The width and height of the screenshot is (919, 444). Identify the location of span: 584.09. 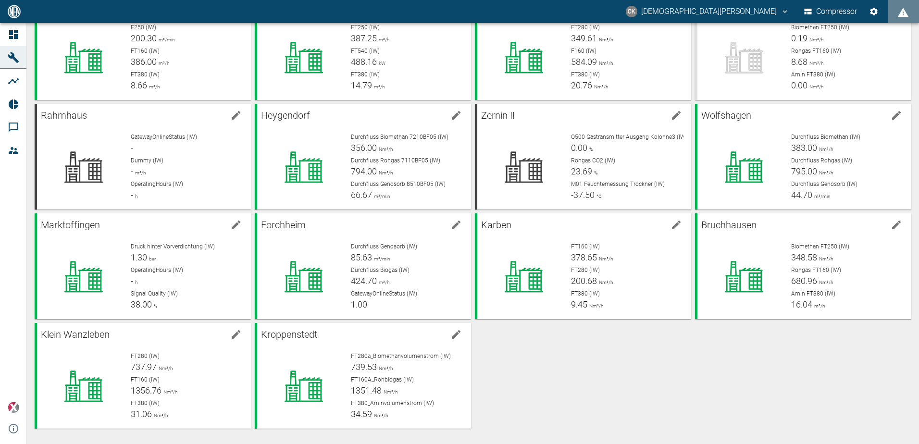
(584, 62).